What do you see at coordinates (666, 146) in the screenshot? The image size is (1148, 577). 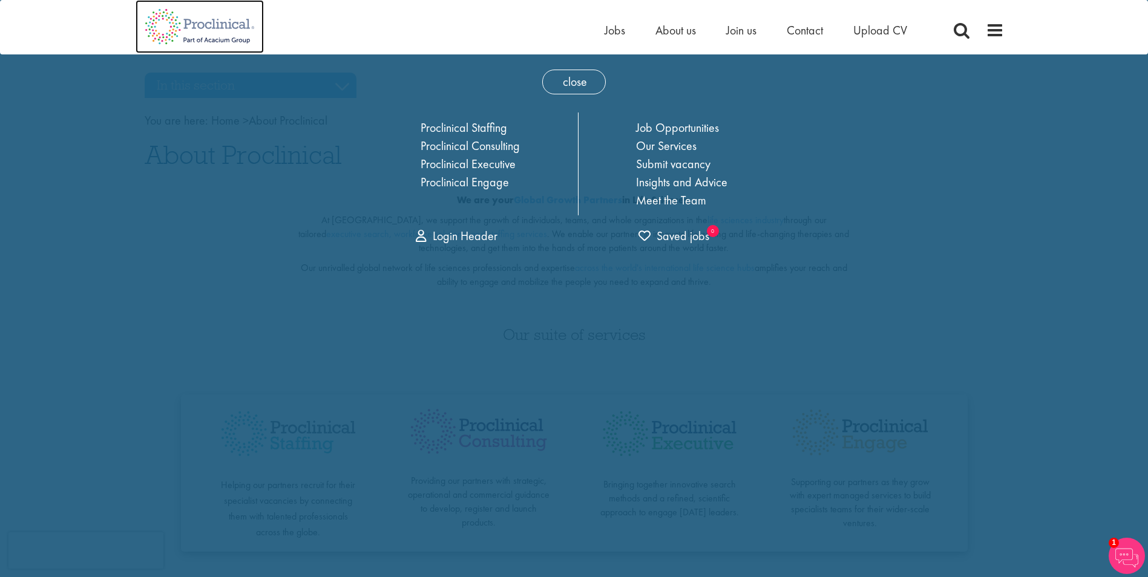 I see `a: Our Services` at bounding box center [666, 146].